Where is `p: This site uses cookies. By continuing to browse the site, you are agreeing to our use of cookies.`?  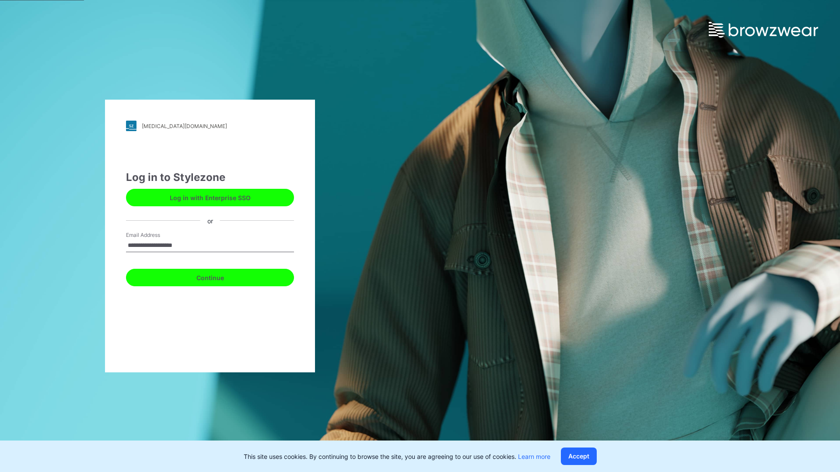
p: This site uses cookies. By continuing to browse the site, you are agreeing to our use of cookies. is located at coordinates (397, 457).